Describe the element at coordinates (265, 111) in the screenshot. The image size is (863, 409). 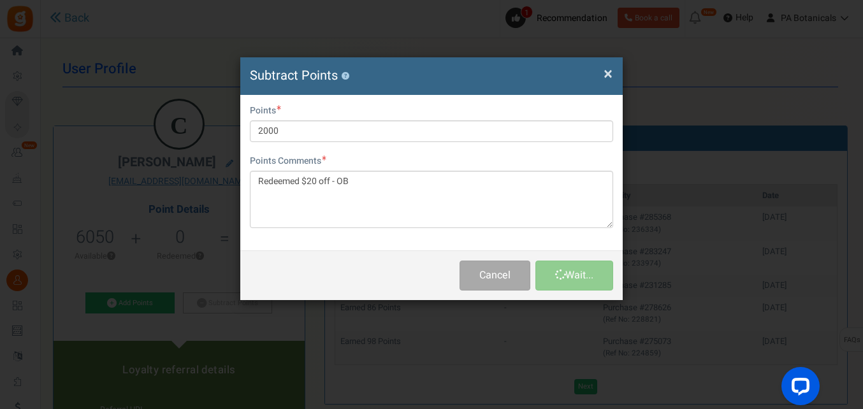
I see `label: Points` at that location.